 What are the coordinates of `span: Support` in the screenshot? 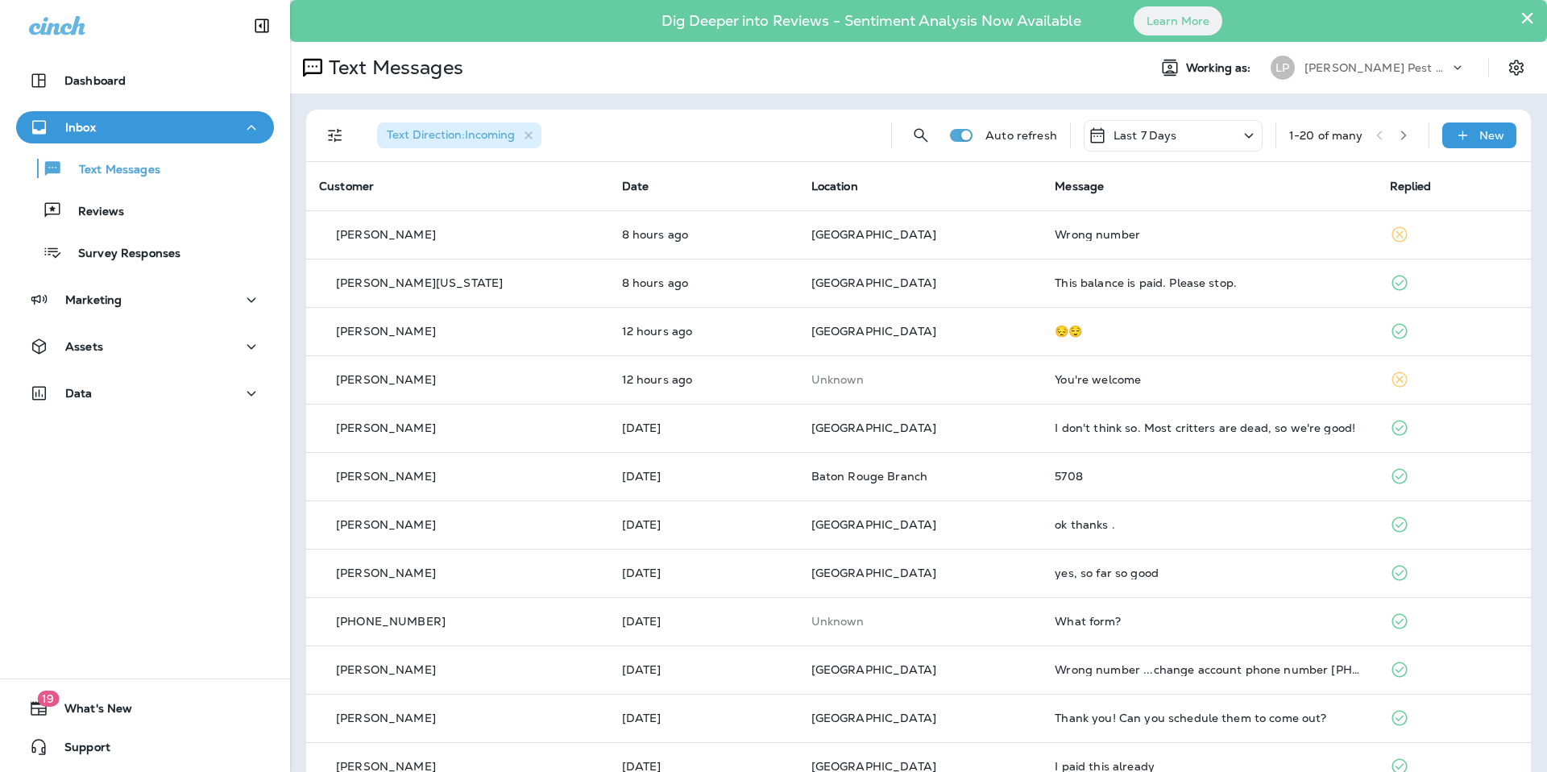 It's located at (79, 750).